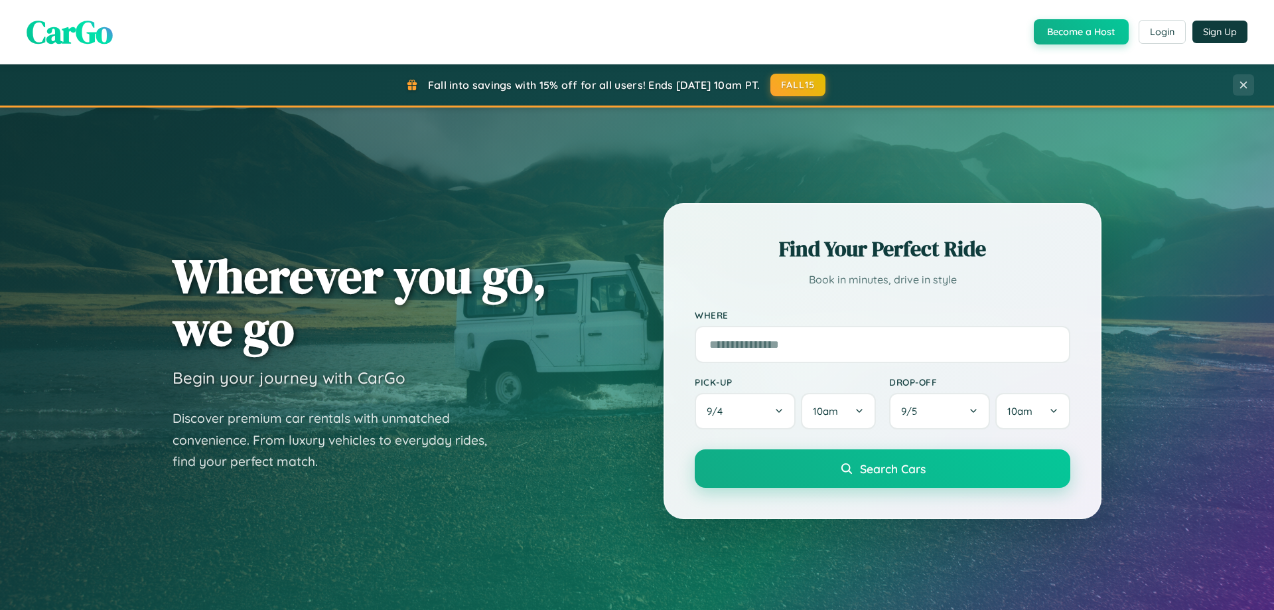 The height and width of the screenshot is (610, 1274). Describe the element at coordinates (70, 32) in the screenshot. I see `span: CarGo` at that location.